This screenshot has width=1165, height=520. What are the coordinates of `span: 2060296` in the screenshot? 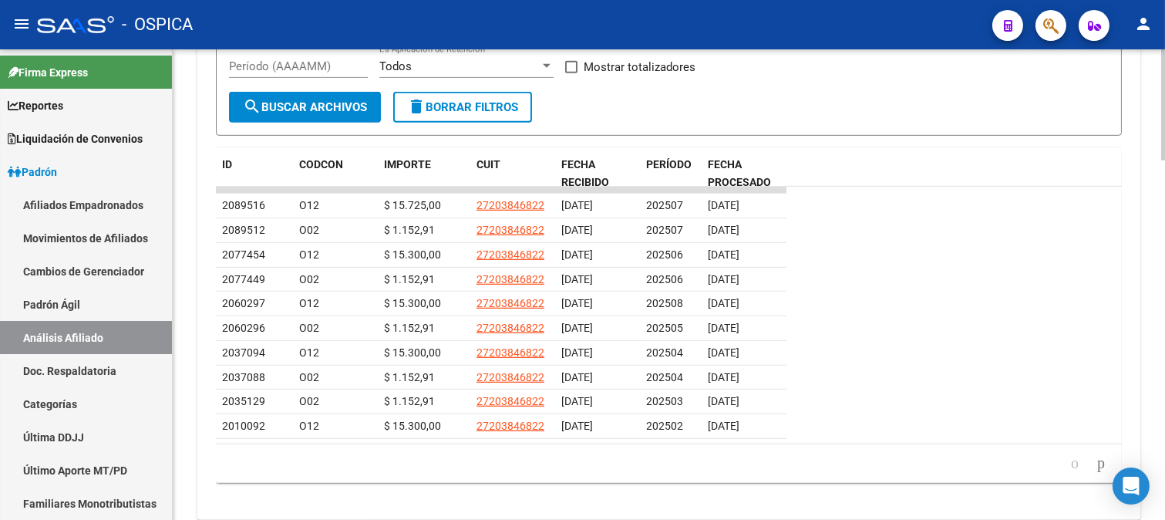 It's located at (244, 328).